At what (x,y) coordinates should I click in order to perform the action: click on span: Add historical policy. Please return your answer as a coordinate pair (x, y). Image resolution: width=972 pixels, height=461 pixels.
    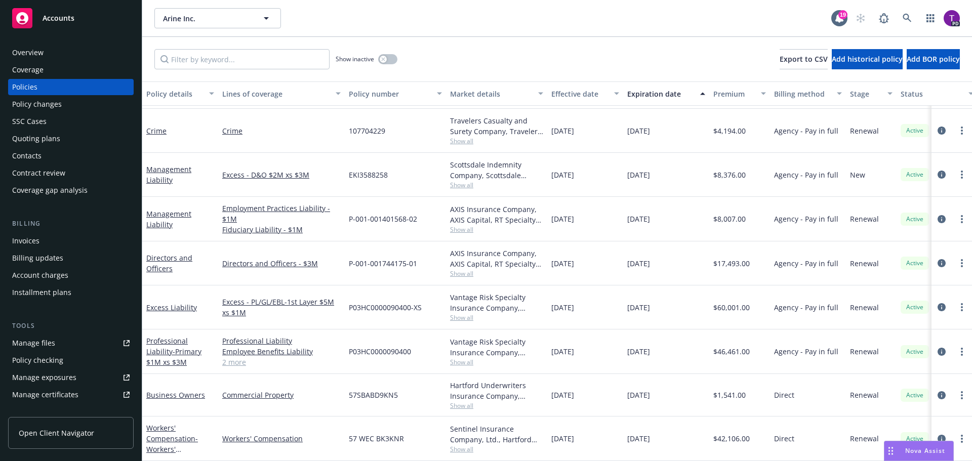
    Looking at the image, I should click on (867, 59).